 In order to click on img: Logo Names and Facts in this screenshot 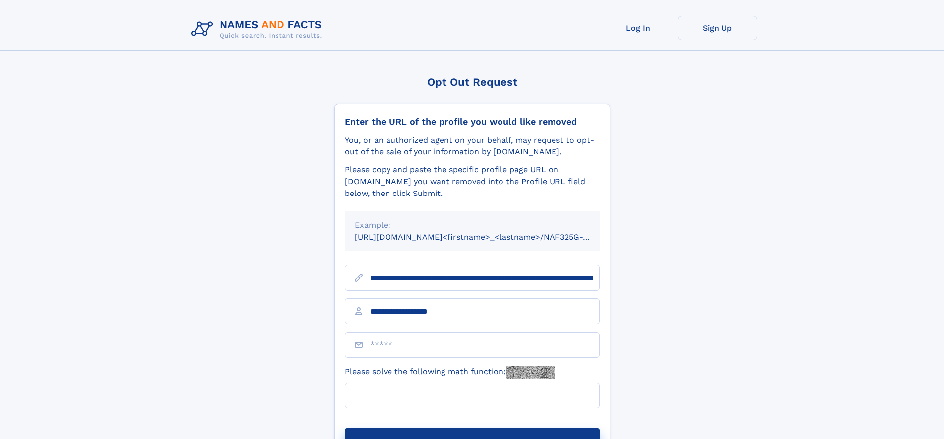, I will do `click(259, 29)`.